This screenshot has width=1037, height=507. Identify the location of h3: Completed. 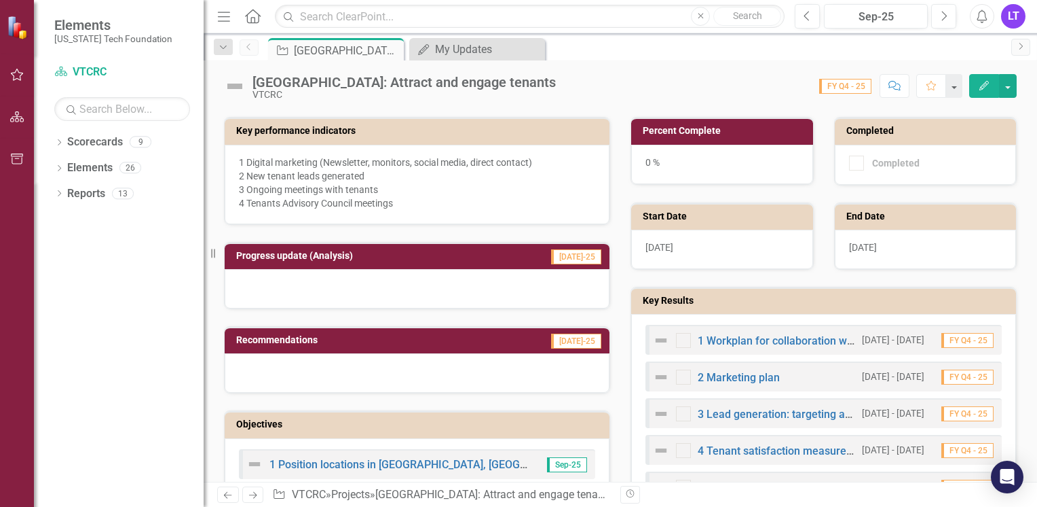
(928, 130).